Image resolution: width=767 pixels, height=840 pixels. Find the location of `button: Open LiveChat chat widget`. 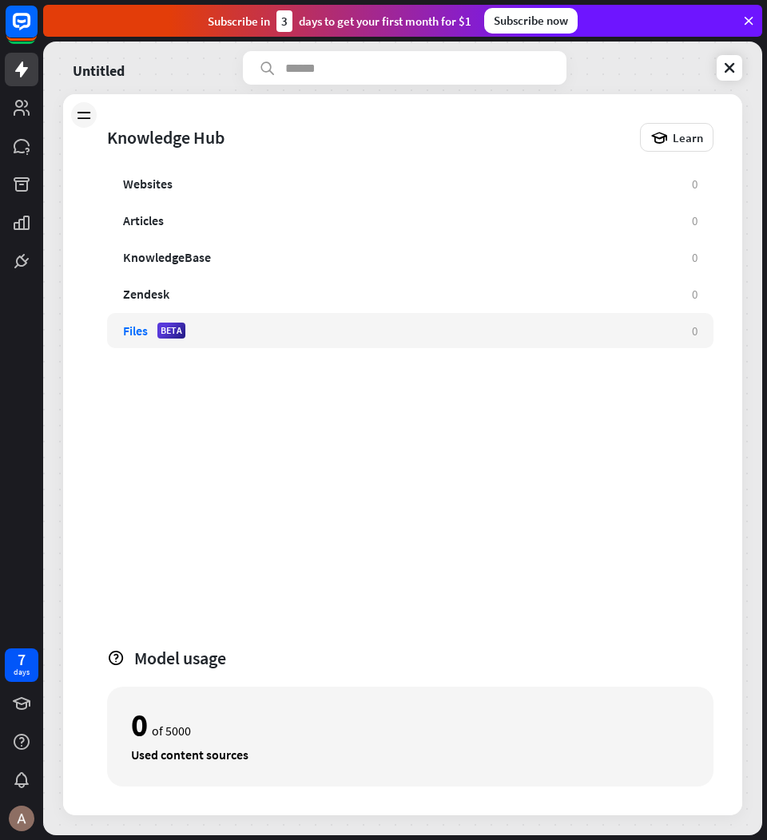

button: Open LiveChat chat widget is located at coordinates (37, 30).